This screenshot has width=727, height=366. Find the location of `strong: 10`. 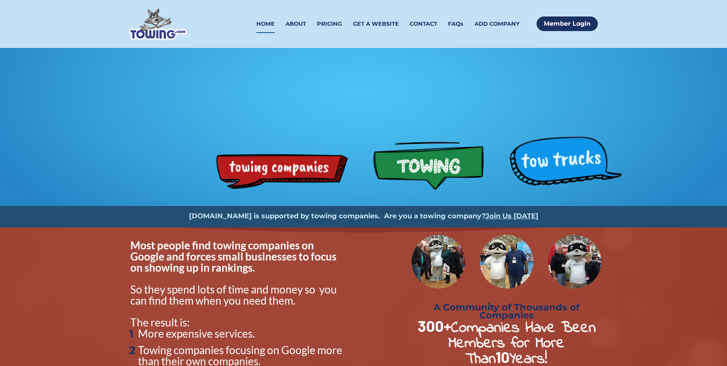

strong: 10 is located at coordinates (502, 356).